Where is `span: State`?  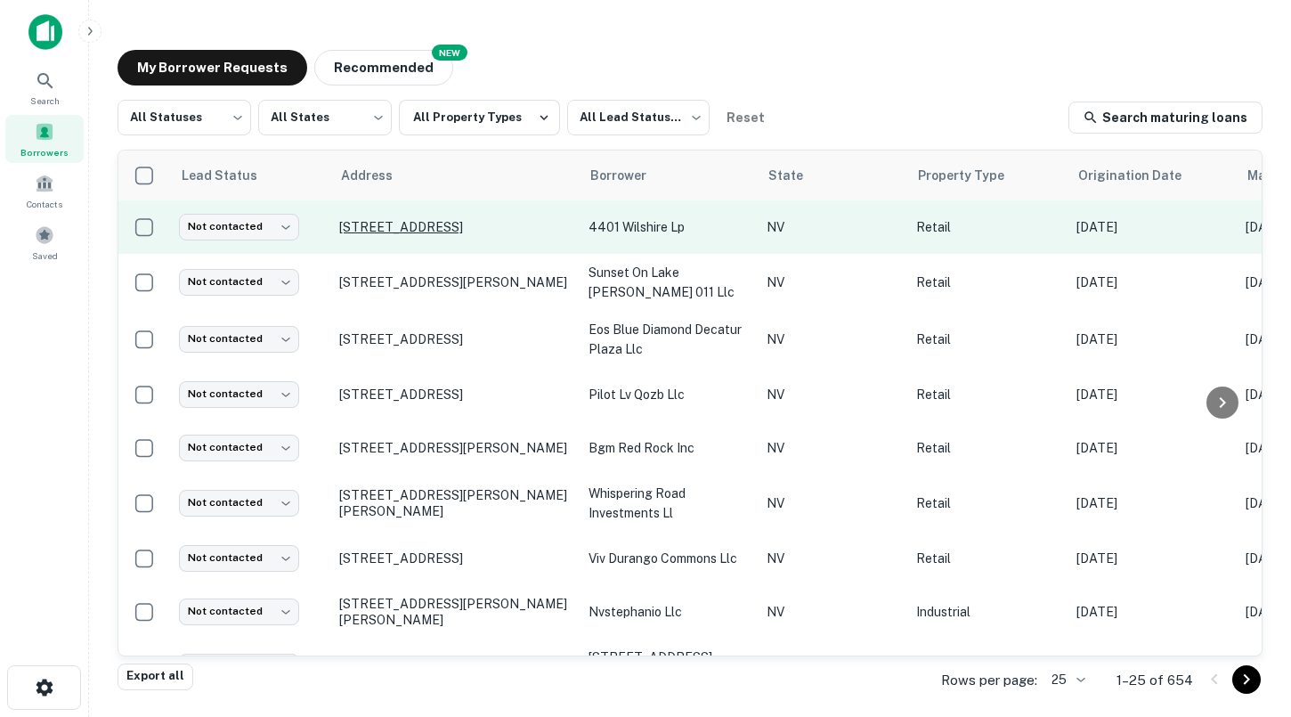
span: State is located at coordinates (797, 175).